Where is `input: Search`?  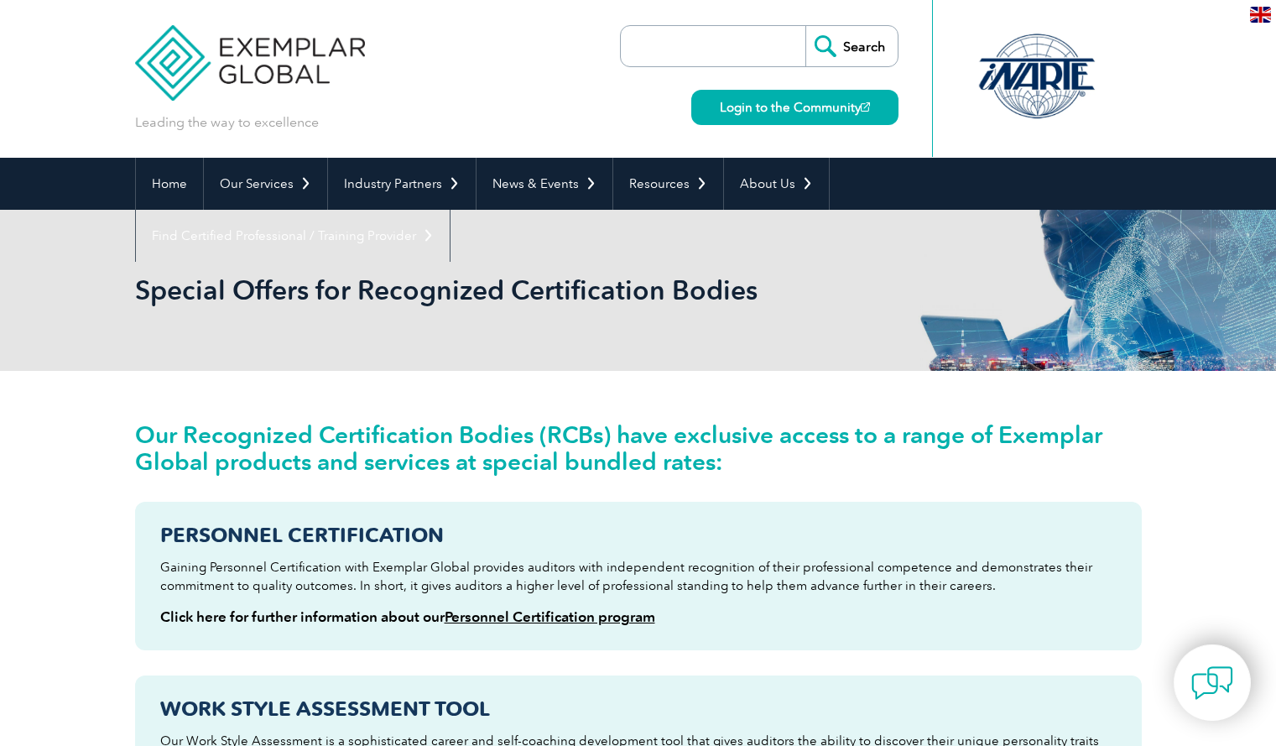
input: Search is located at coordinates (851, 46).